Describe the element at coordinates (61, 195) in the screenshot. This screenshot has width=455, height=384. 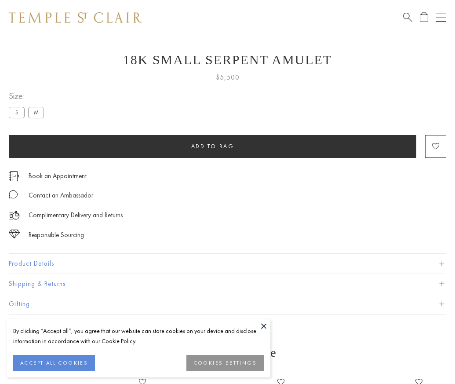
I see `div: Contact an Ambassador` at that location.